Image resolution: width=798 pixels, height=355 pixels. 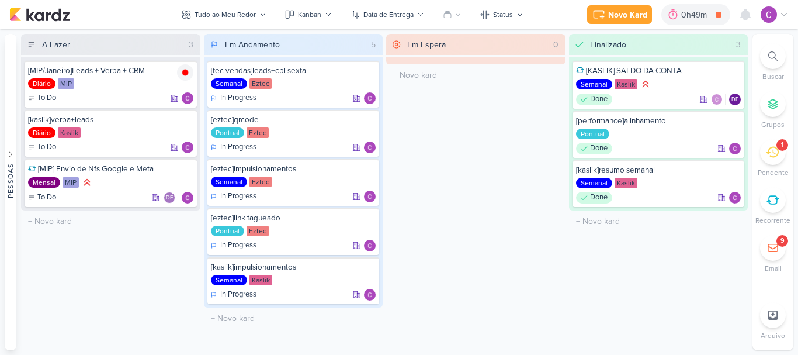 I want to click on div: 5, so click(x=373, y=44).